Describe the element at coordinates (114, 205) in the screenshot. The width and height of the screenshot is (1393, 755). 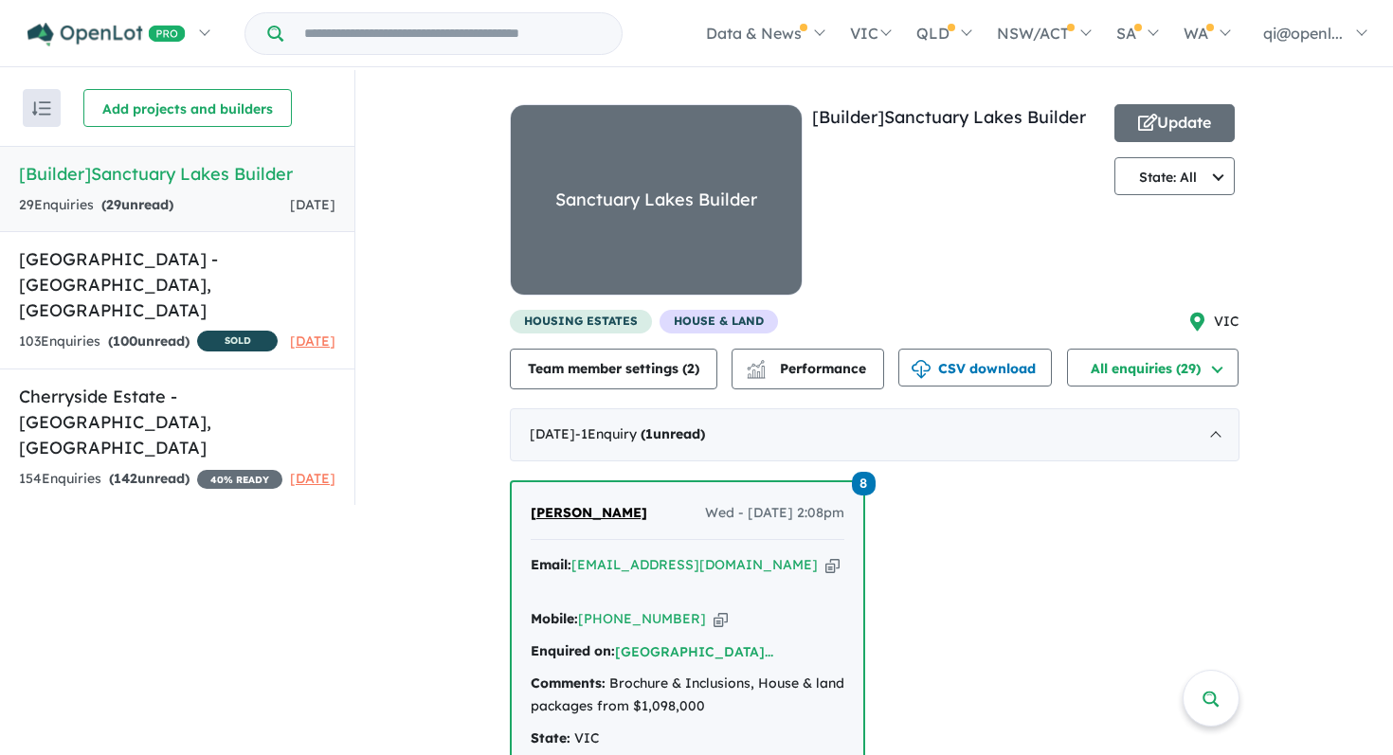
I see `span: 29` at that location.